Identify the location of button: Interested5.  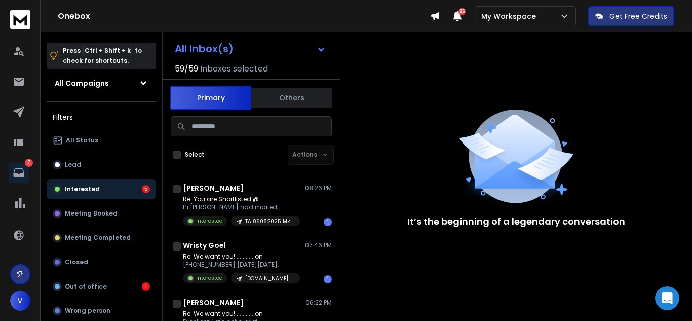
(101, 189).